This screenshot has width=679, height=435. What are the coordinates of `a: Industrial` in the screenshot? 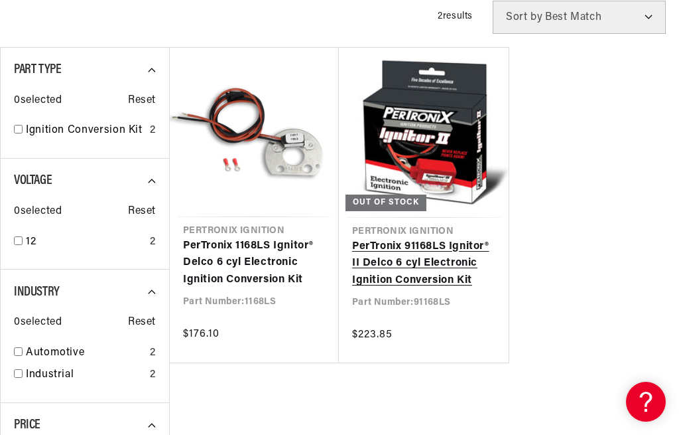 It's located at (85, 375).